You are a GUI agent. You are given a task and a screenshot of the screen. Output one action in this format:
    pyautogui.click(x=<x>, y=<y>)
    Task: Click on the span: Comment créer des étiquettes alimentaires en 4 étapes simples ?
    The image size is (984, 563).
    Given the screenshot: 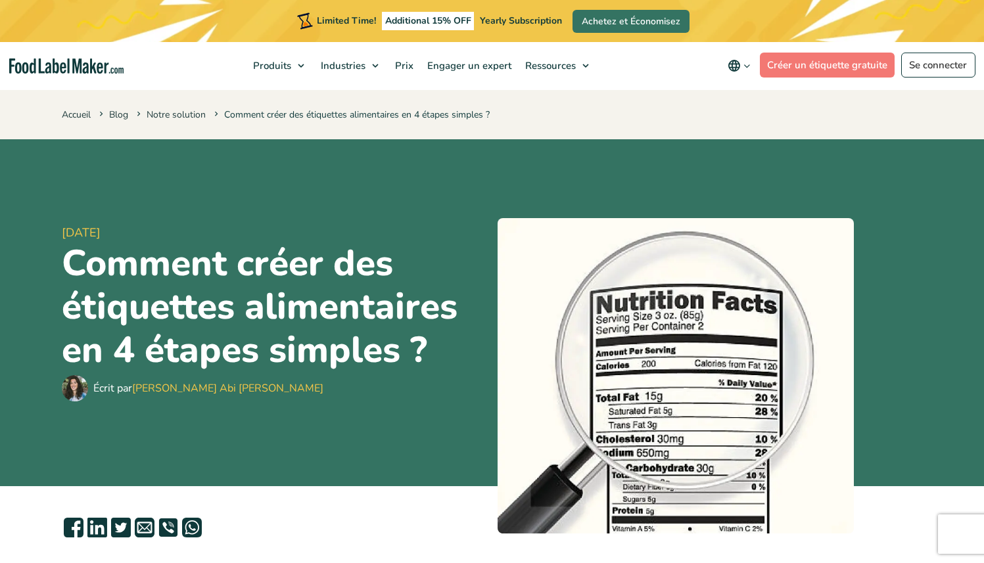 What is the action you would take?
    pyautogui.click(x=350, y=114)
    